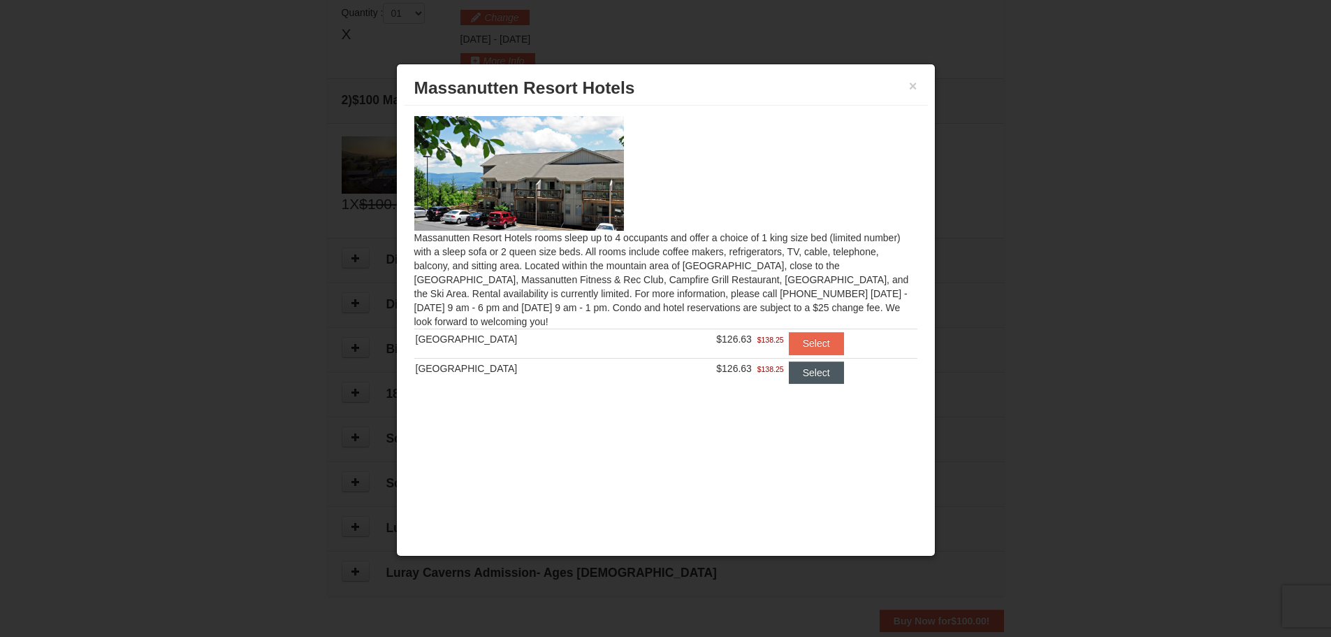 The height and width of the screenshot is (637, 1331). Describe the element at coordinates (666, 258) in the screenshot. I see `div: Massanutten Resort Hotels rooms sleep up to 4 occupants and offer a choice of 1 king size bed (li...` at that location.